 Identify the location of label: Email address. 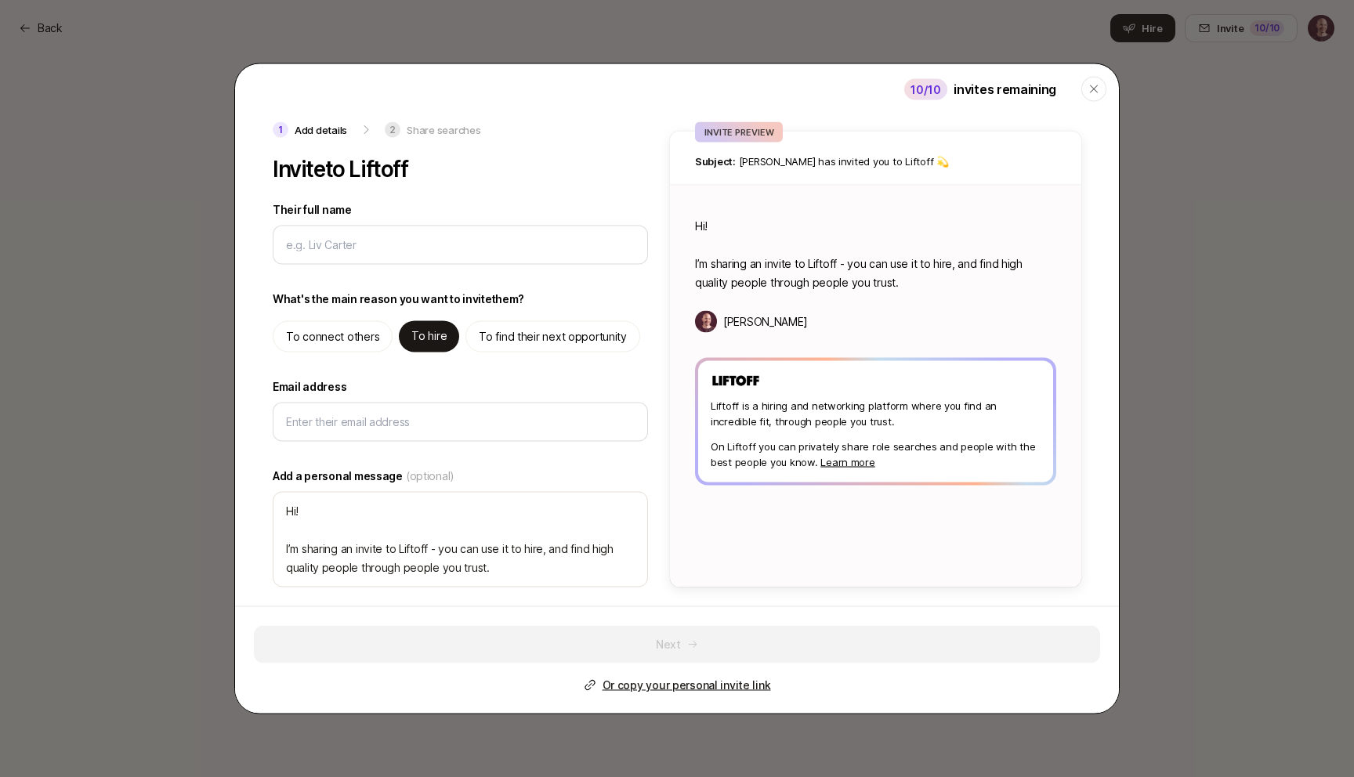
(460, 387).